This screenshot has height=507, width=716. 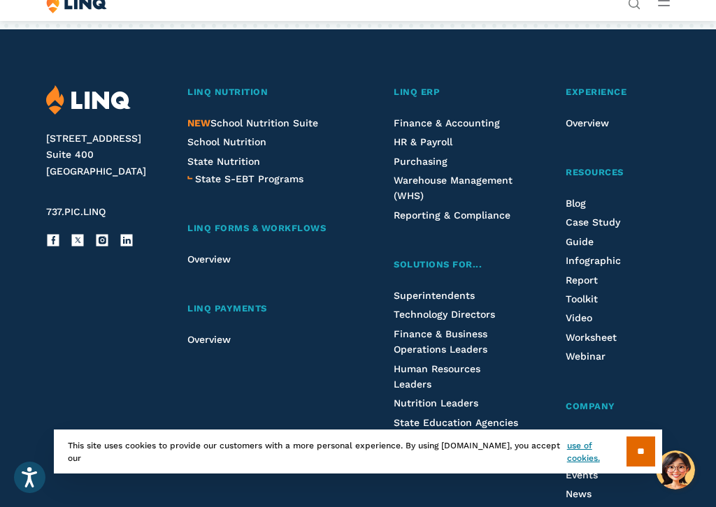 I want to click on span: School Nutrition Suite, so click(x=252, y=123).